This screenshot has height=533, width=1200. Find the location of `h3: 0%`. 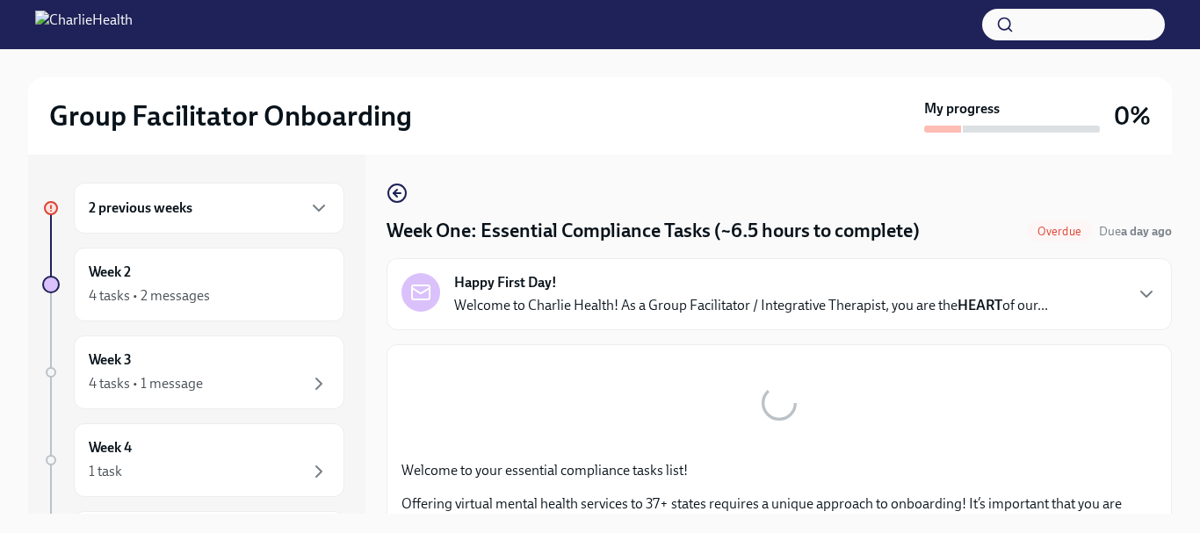

h3: 0% is located at coordinates (1132, 116).